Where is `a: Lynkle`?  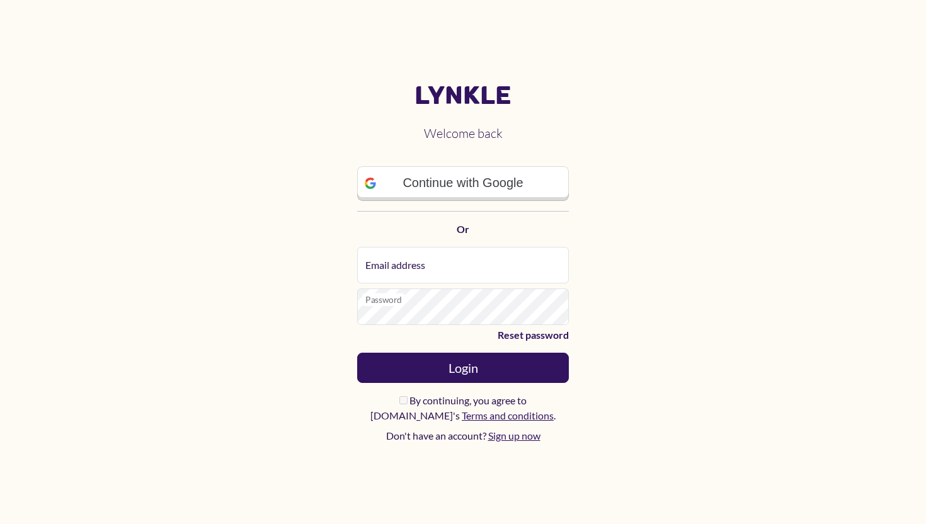
a: Lynkle is located at coordinates (463, 96).